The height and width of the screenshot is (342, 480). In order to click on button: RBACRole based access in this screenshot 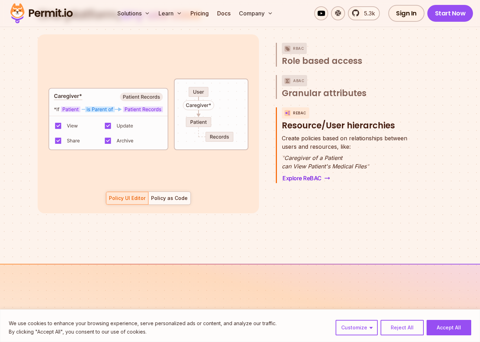, I will do `click(347, 55)`.